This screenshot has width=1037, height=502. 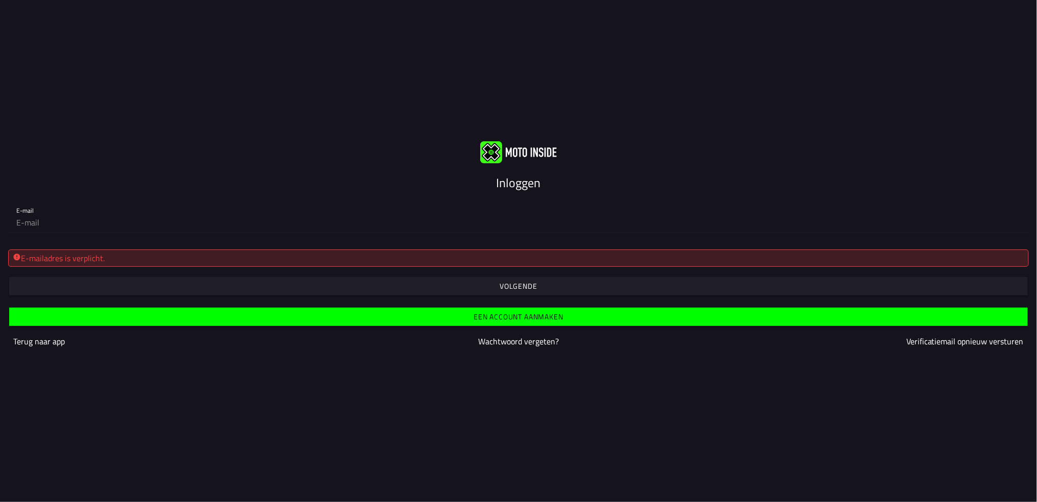 I want to click on a: Verificatiemail opnieuw versturen, so click(x=965, y=342).